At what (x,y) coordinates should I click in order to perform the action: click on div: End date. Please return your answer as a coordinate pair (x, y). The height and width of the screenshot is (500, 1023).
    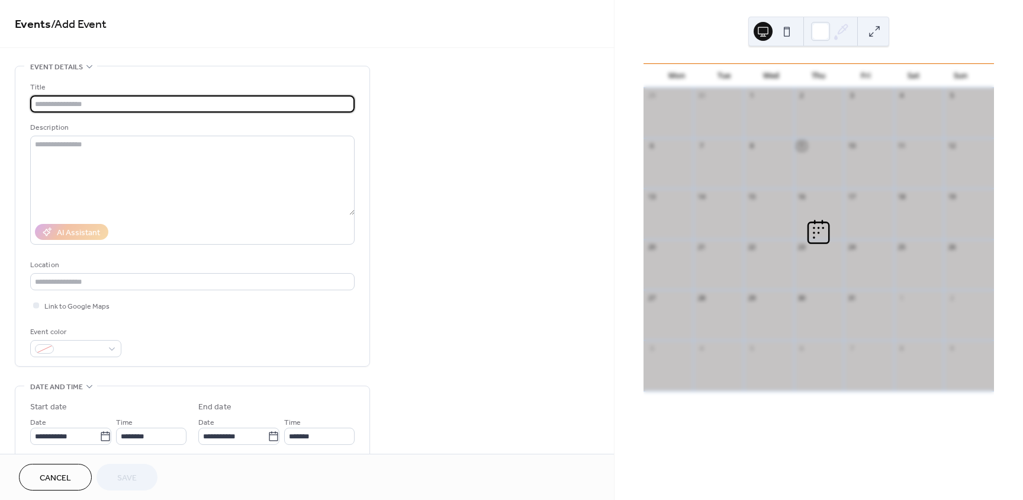
    Looking at the image, I should click on (215, 407).